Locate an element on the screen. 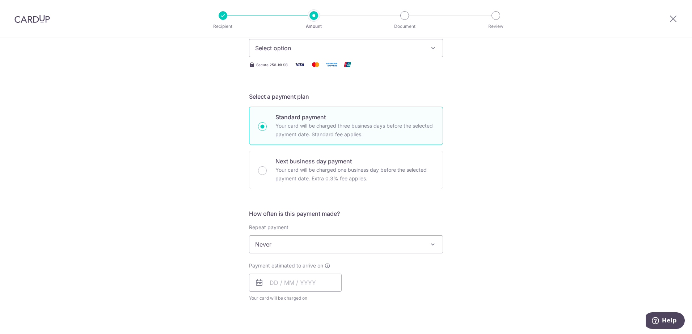 Image resolution: width=692 pixels, height=334 pixels. h5: Select a payment plan is located at coordinates (346, 97).